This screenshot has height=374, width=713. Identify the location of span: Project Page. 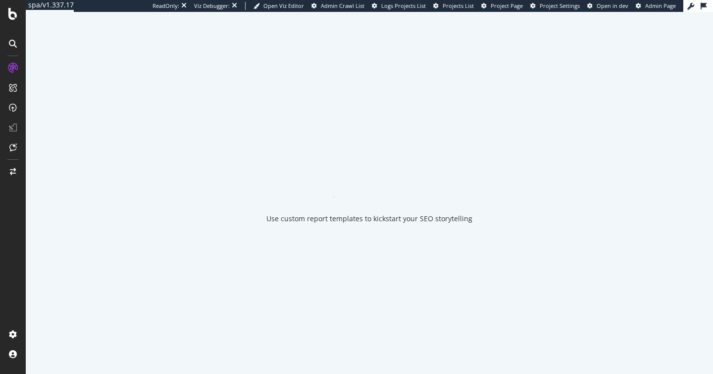
(507, 5).